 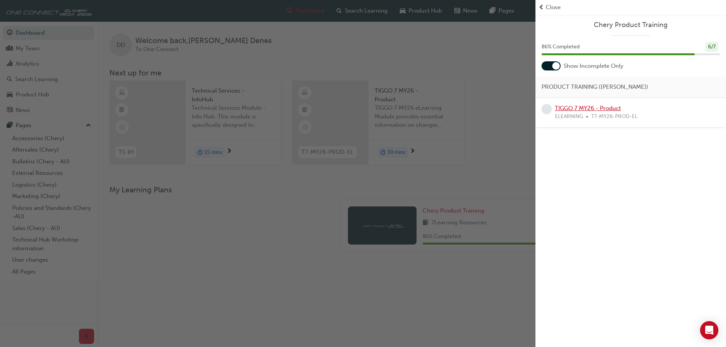 What do you see at coordinates (553, 7) in the screenshot?
I see `span: Close` at bounding box center [553, 7].